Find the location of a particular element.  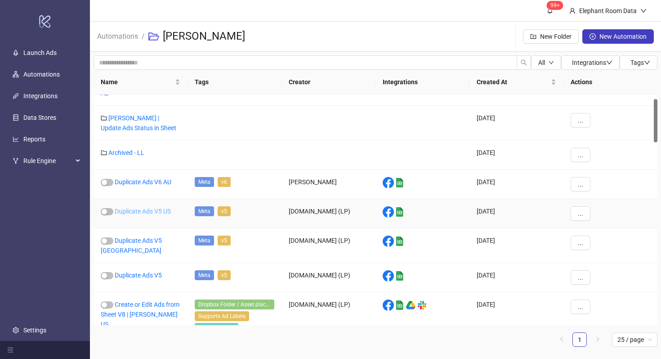

span: Tags is located at coordinates (641, 63).